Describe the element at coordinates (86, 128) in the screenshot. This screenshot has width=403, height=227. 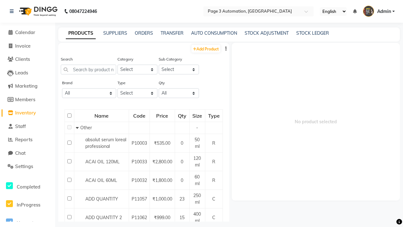
I see `span: Other` at that location.